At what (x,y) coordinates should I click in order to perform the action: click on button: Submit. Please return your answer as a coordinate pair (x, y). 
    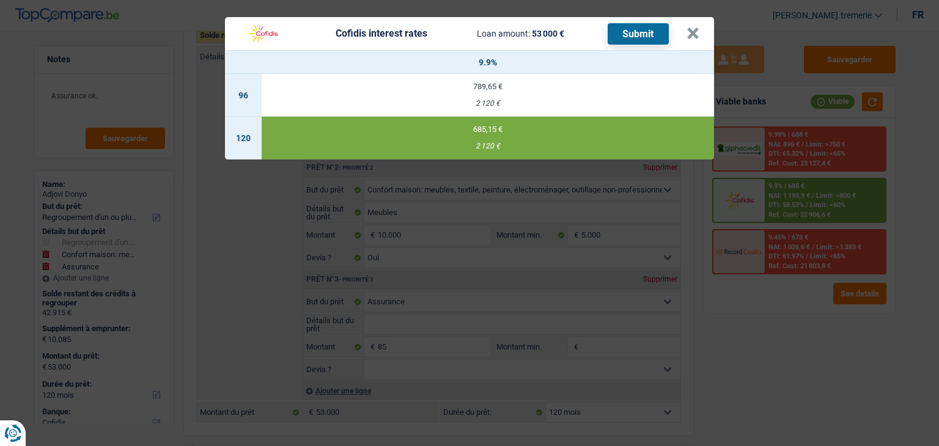
    Looking at the image, I should click on (638, 34).